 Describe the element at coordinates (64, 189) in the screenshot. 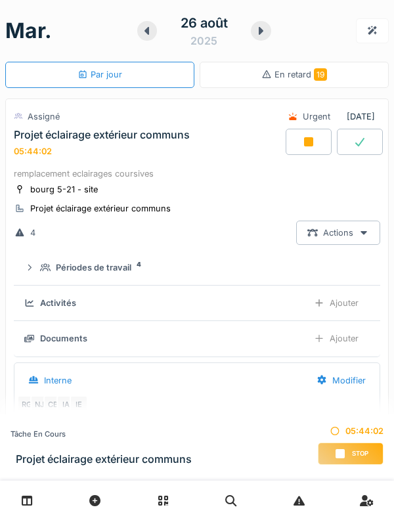

I see `div: bourg 5-21 - site` at that location.